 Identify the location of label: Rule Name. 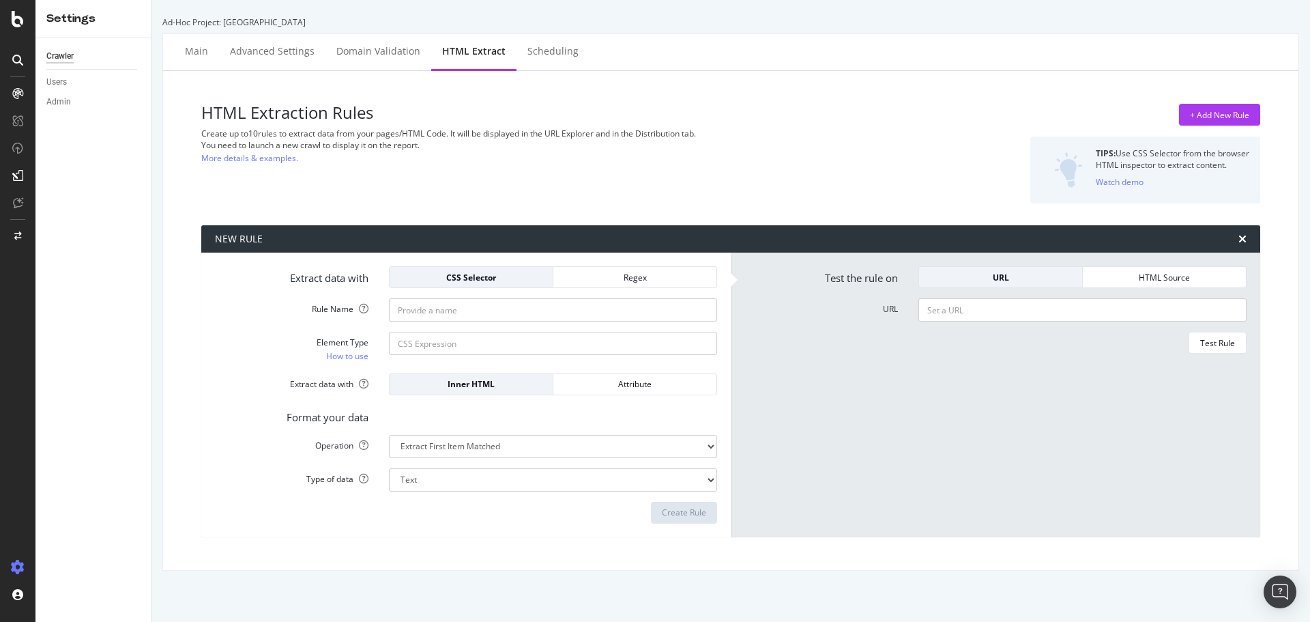
(291, 306).